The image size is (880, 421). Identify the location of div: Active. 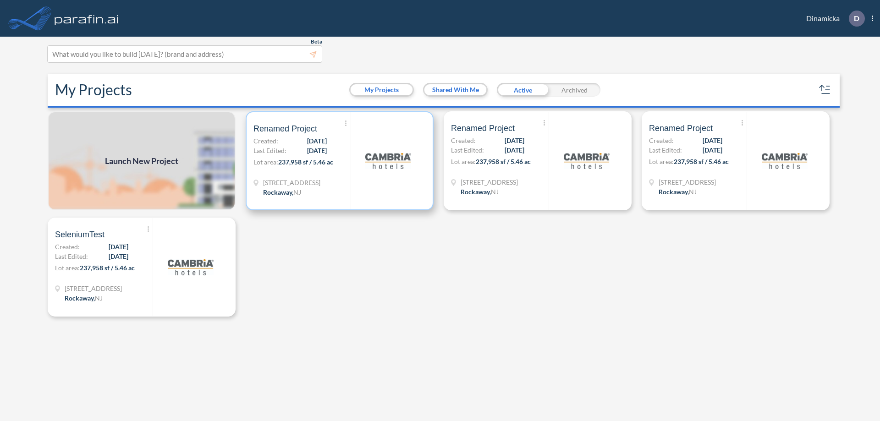
(522, 90).